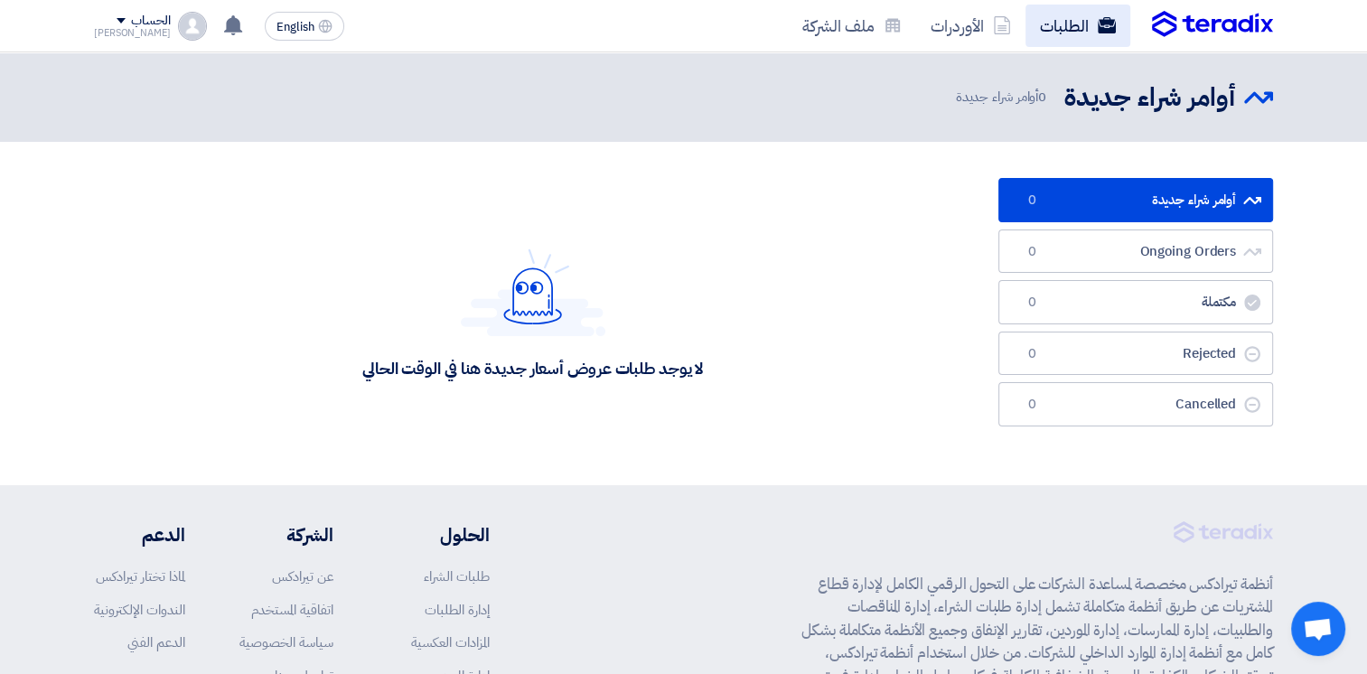  What do you see at coordinates (303, 577) in the screenshot?
I see `a: عن تيرادكس` at bounding box center [303, 577].